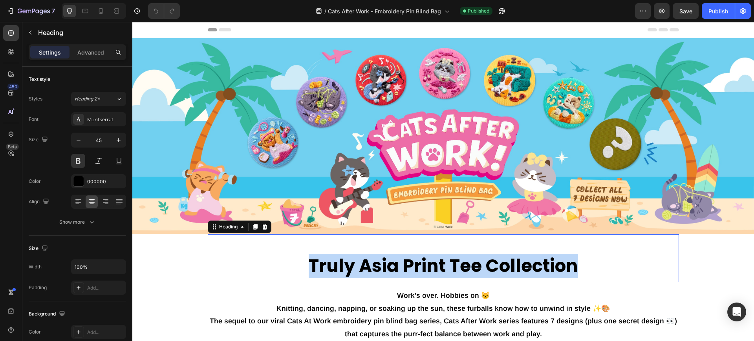 This screenshot has width=754, height=341. I want to click on p: Settings, so click(50, 52).